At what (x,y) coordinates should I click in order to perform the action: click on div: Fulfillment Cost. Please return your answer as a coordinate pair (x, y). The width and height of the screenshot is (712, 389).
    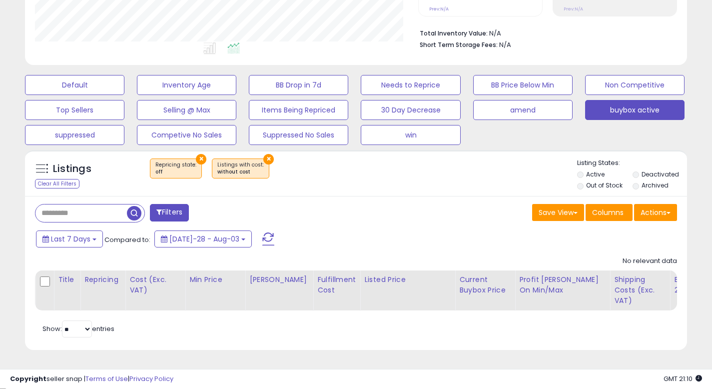
    Looking at the image, I should click on (336, 285).